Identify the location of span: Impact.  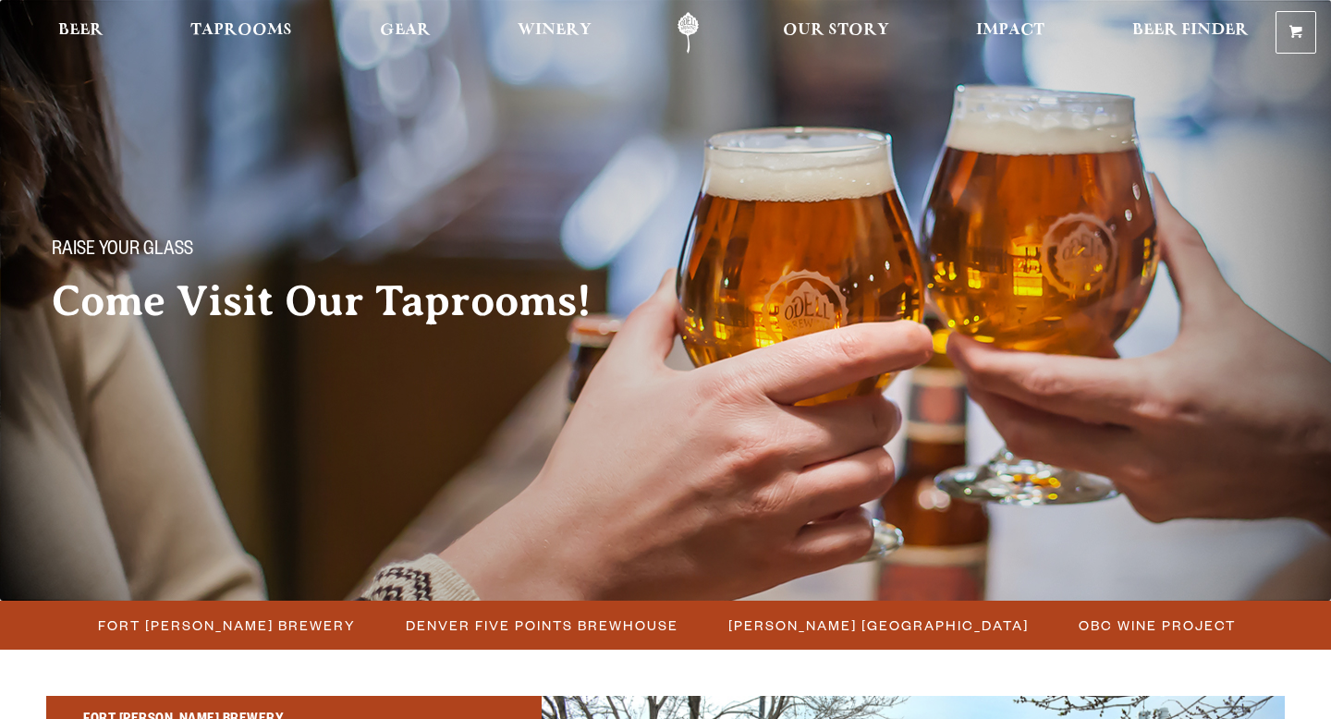
(1010, 31).